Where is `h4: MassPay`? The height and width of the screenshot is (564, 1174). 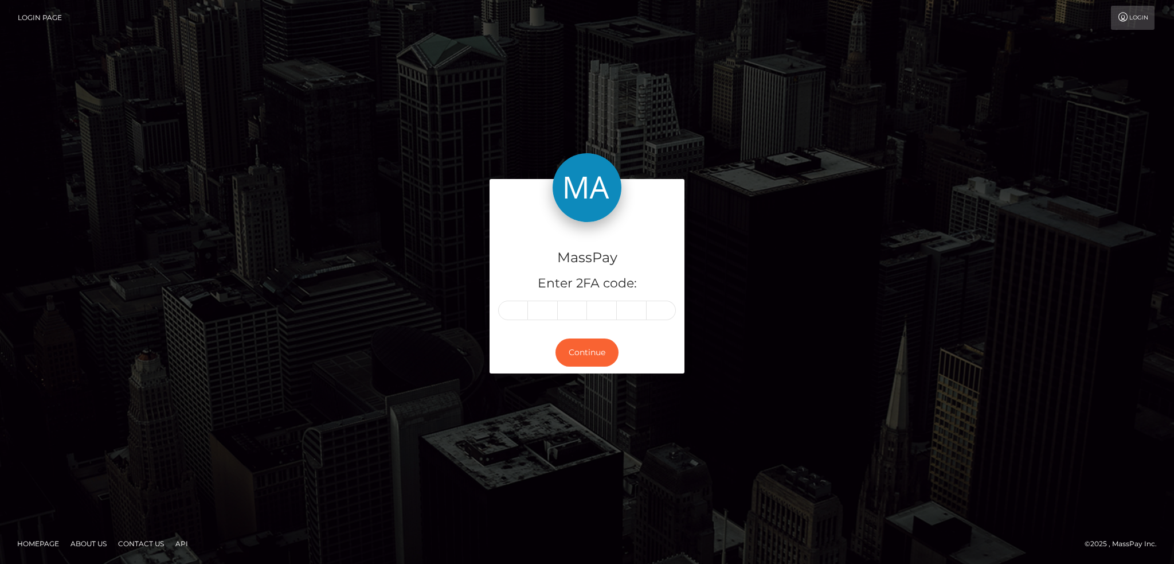 h4: MassPay is located at coordinates (587, 257).